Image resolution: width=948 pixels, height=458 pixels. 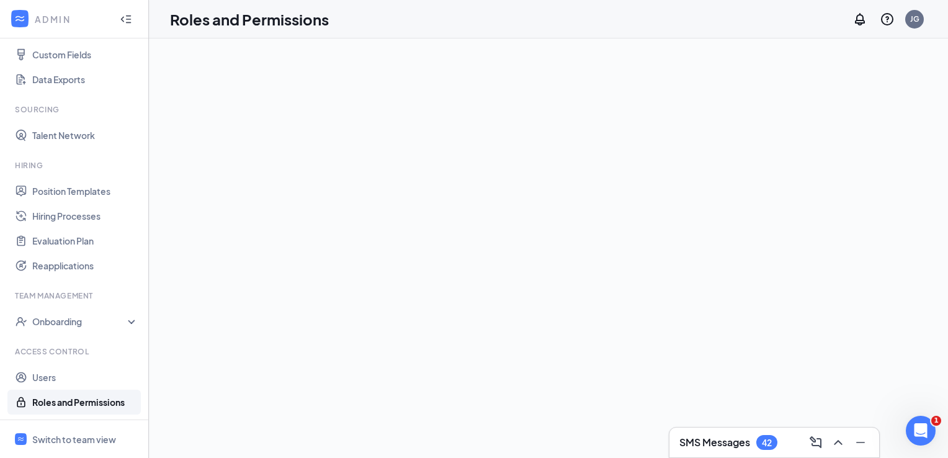 I want to click on svg: QuestionInfo, so click(x=887, y=19).